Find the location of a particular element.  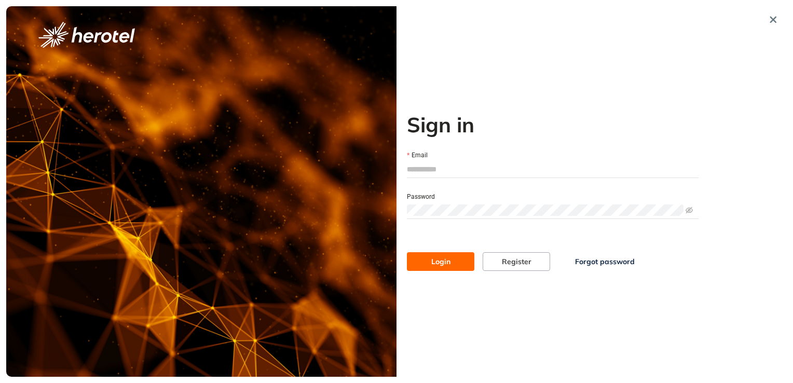

label: Email is located at coordinates (417, 155).